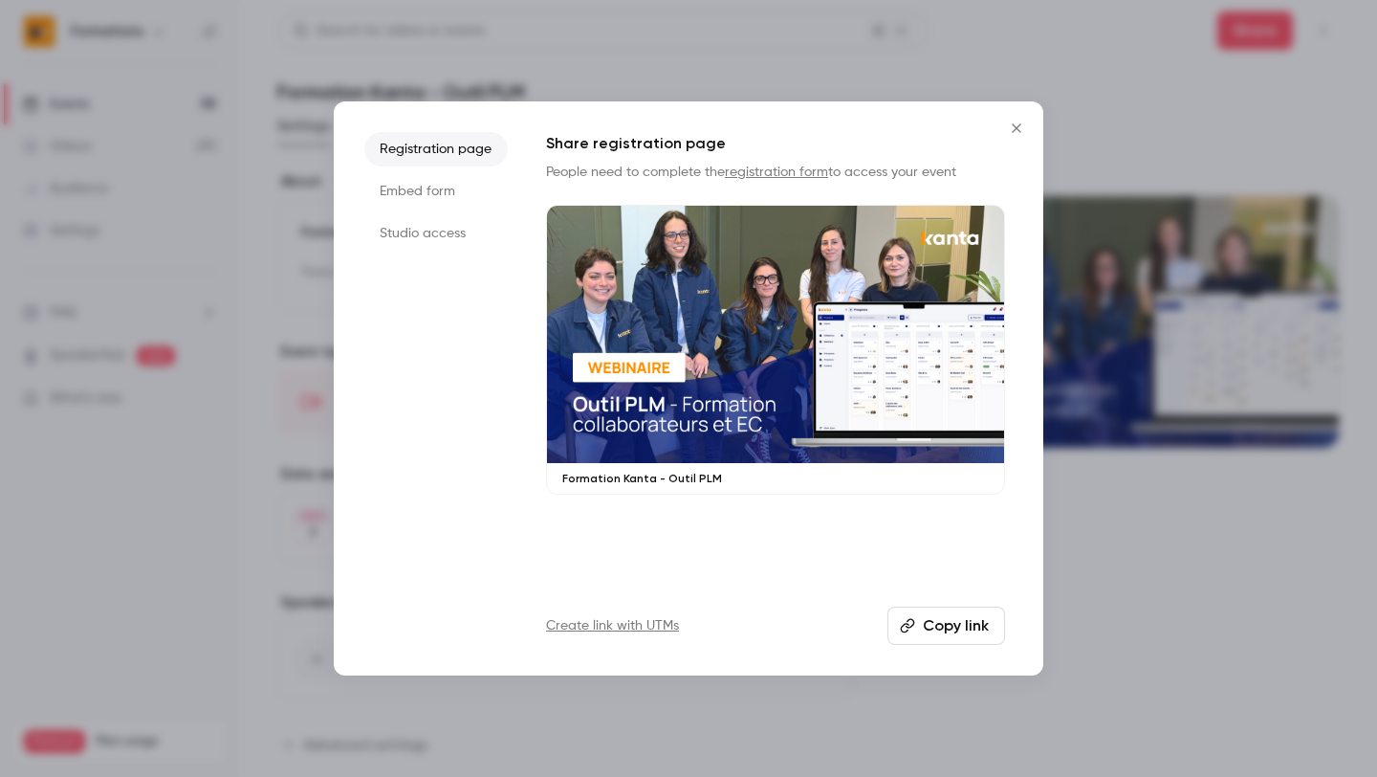 This screenshot has width=1377, height=777. What do you see at coordinates (1017, 128) in the screenshot?
I see `button: Close` at bounding box center [1017, 128].